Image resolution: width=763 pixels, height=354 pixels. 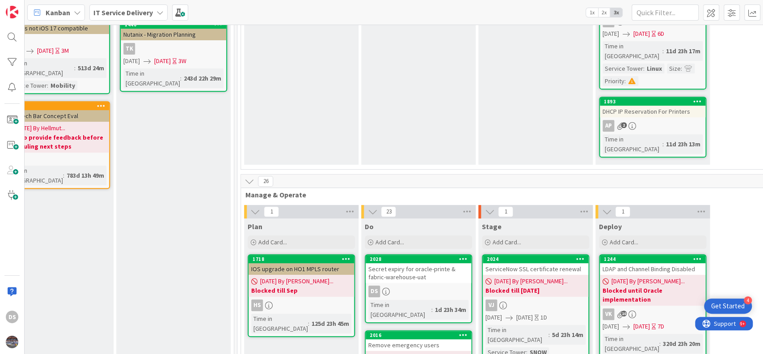 What do you see at coordinates (653, 107) in the screenshot?
I see `div: 1893DHCP IP Reservation For Printers` at bounding box center [653, 107].